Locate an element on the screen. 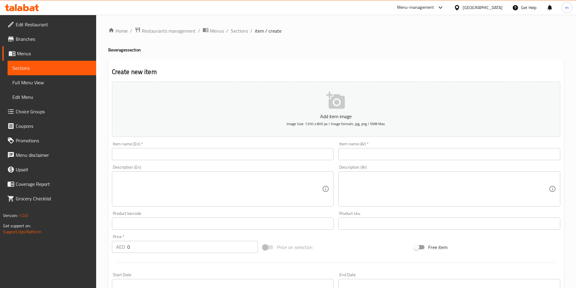 The image size is (576, 288). a: Upsell is located at coordinates (49, 170).